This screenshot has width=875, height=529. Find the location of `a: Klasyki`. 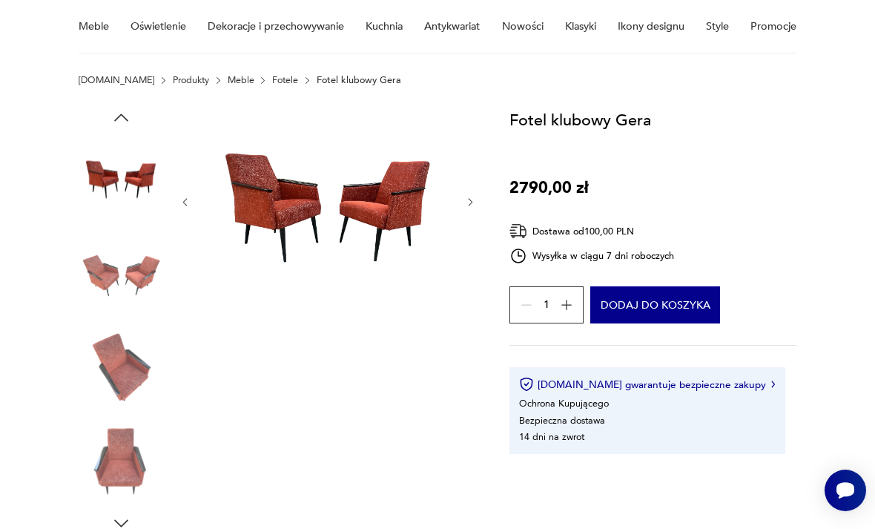

a: Klasyki is located at coordinates (581, 26).